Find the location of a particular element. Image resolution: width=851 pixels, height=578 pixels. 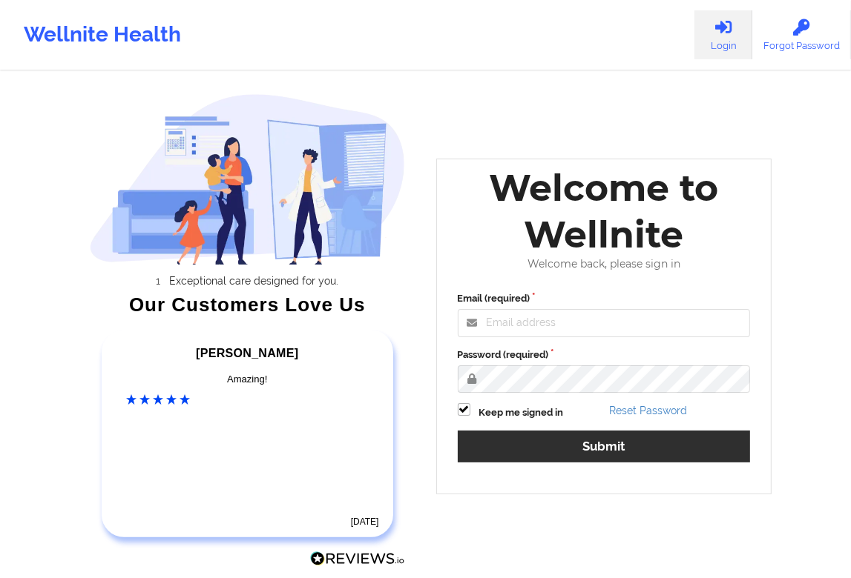

button: Submit is located at coordinates (604, 446).